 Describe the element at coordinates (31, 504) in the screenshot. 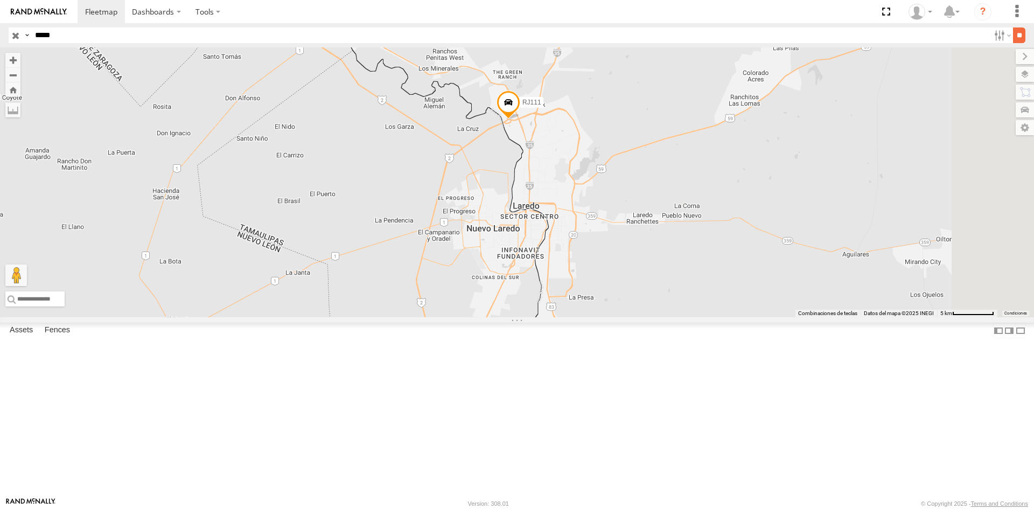

I see `a: Visit our Website` at that location.